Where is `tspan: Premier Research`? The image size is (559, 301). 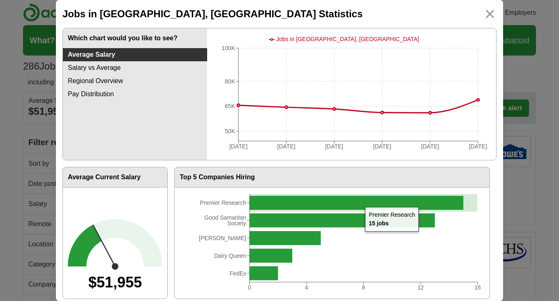
tspan: Premier Research is located at coordinates (223, 202).